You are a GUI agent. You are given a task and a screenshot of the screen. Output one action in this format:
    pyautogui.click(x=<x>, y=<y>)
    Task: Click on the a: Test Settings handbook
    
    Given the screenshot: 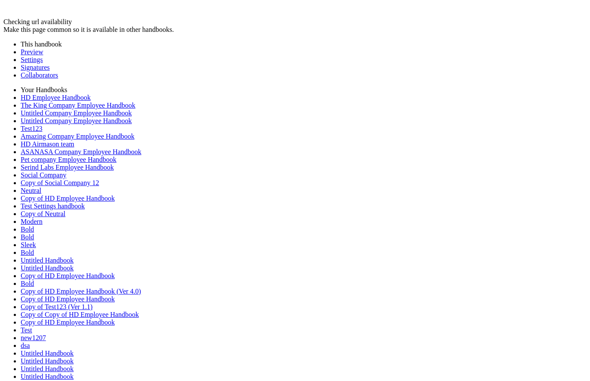 What is the action you would take?
    pyautogui.click(x=52, y=206)
    